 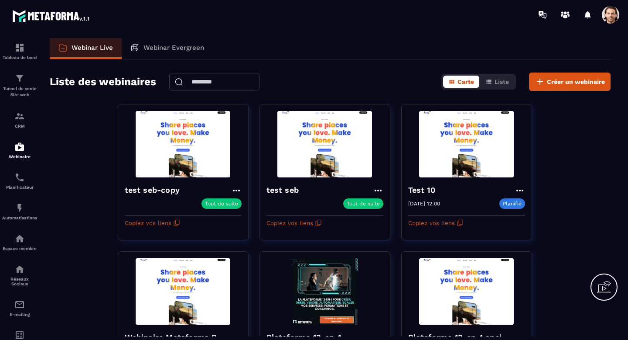 I want to click on p: Tableau de bord, so click(x=20, y=57).